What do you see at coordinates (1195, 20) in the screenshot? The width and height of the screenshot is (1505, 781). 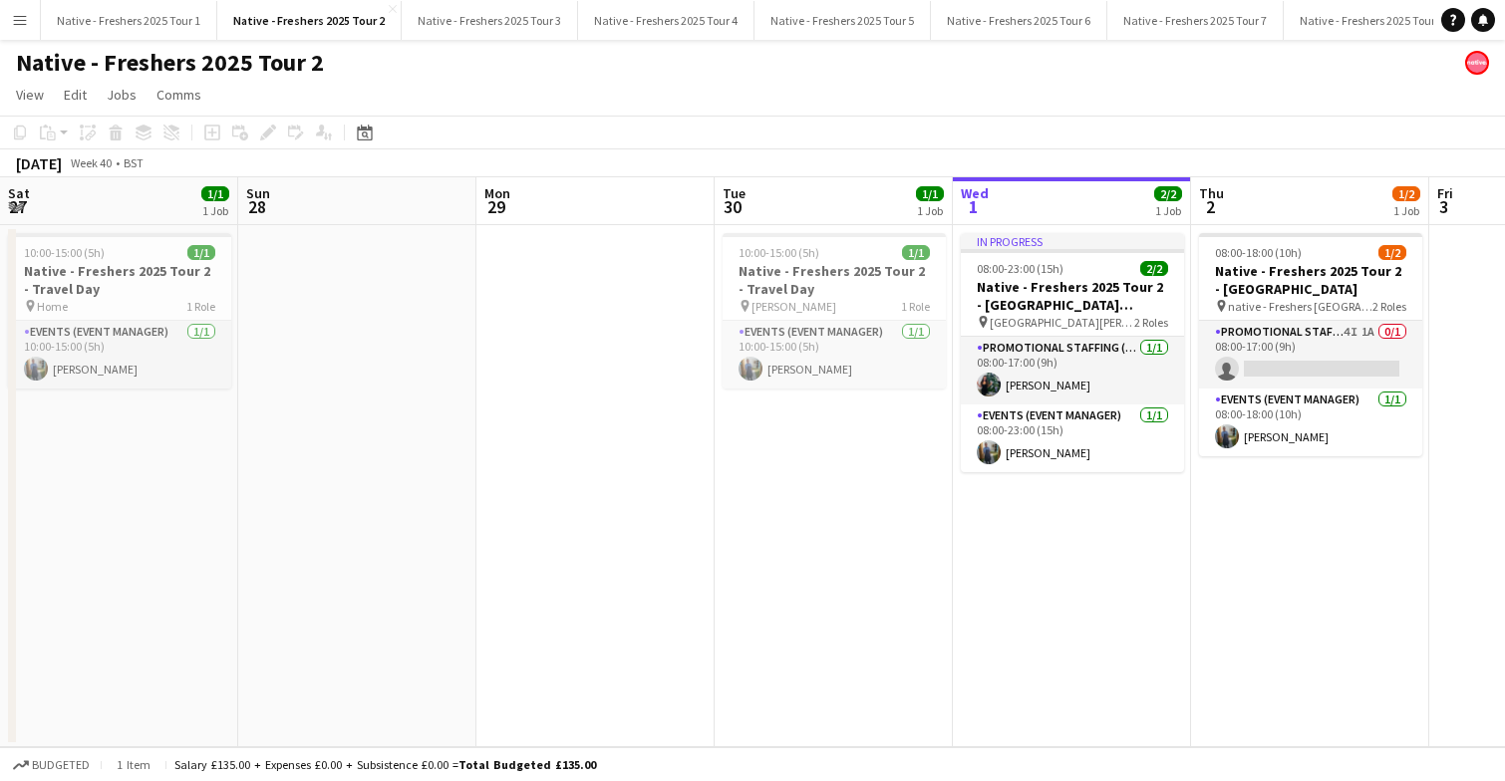 I see `button: Native - Freshers 2025 Tour 7` at bounding box center [1195, 20].